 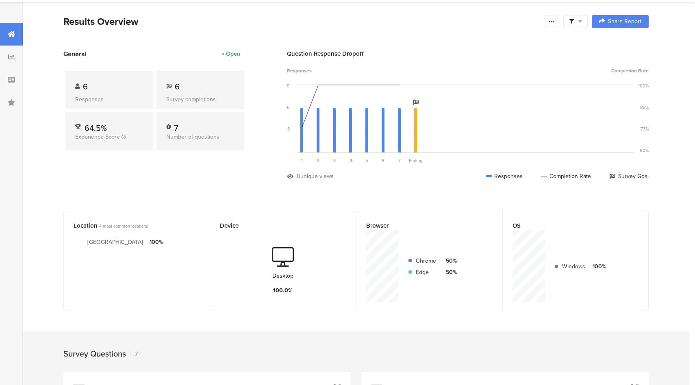 I want to click on div: Location, so click(x=130, y=226).